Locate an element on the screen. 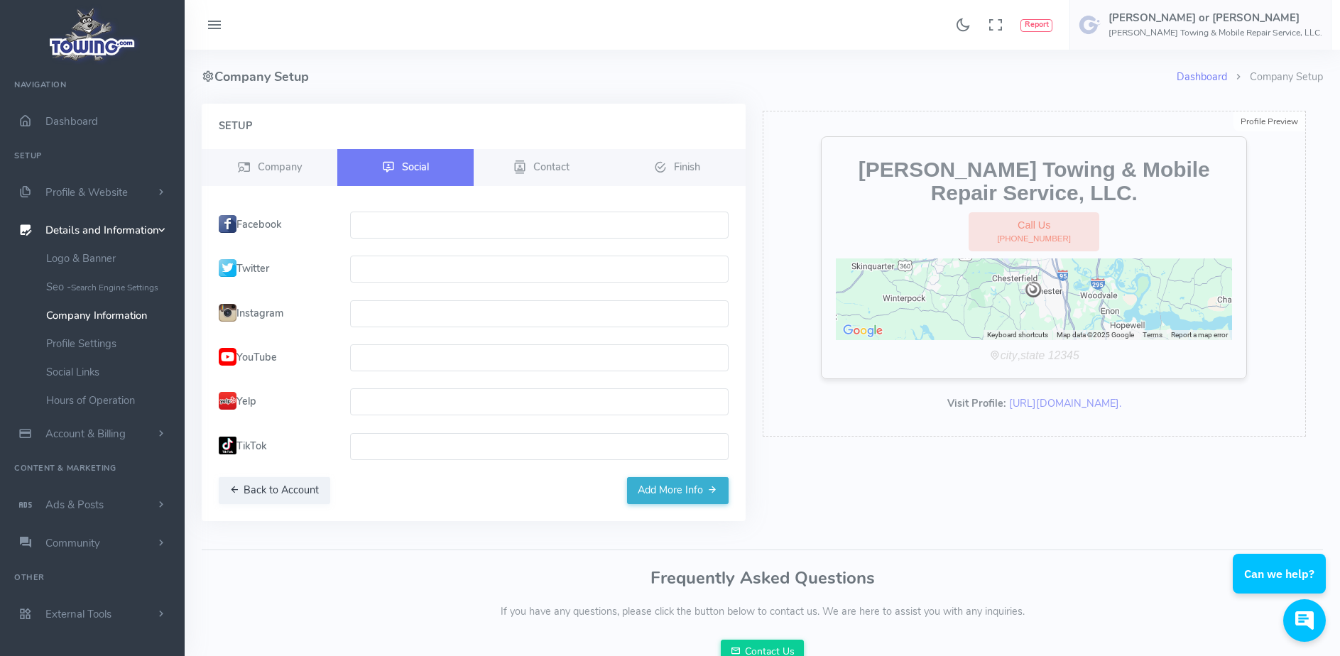 The height and width of the screenshot is (656, 1340). img: tiktok.png is located at coordinates (227, 445).